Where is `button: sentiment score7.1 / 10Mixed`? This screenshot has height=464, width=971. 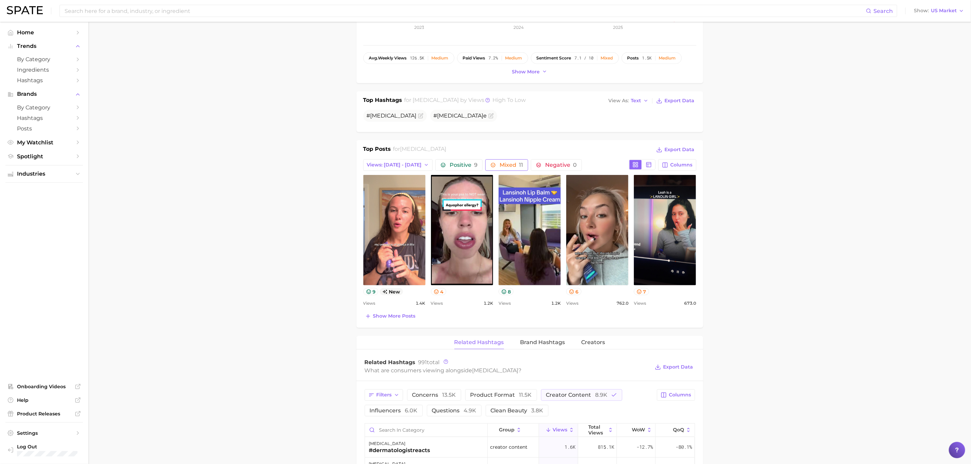
button: sentiment score7.1 / 10Mixed is located at coordinates (575, 58).